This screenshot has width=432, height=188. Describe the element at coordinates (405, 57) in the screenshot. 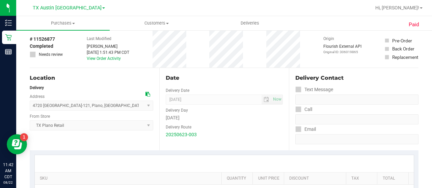

I see `div: Replacement` at that location.